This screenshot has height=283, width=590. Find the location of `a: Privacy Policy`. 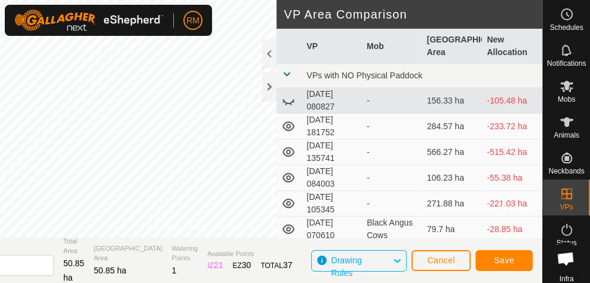

a: Privacy Policy is located at coordinates (185, 227).